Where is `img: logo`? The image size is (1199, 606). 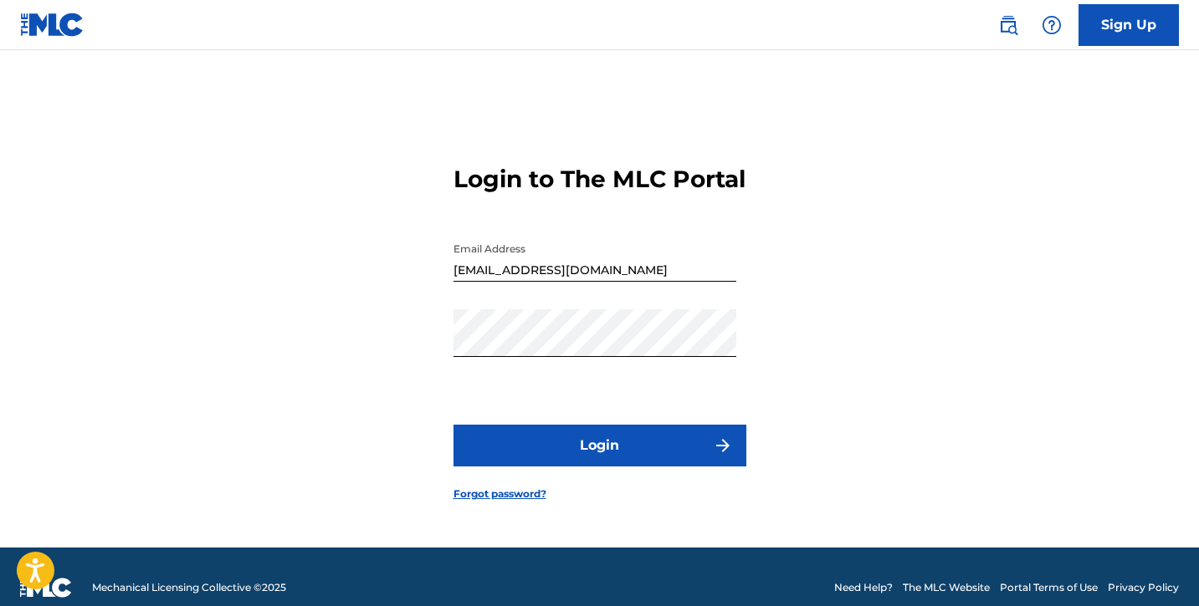
img: logo is located at coordinates (46, 588).